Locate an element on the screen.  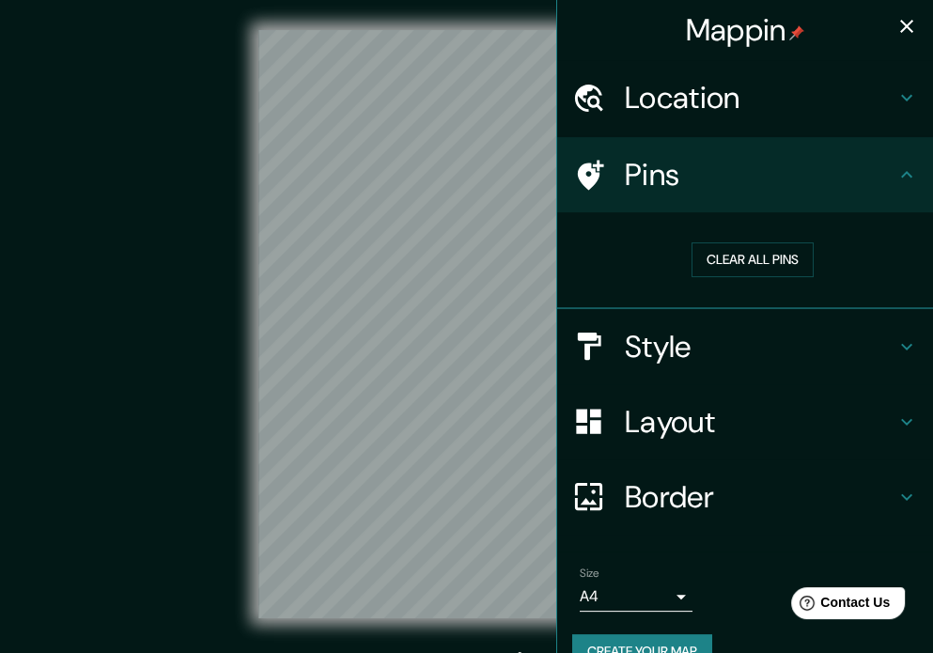
div: Layout is located at coordinates (745, 422).